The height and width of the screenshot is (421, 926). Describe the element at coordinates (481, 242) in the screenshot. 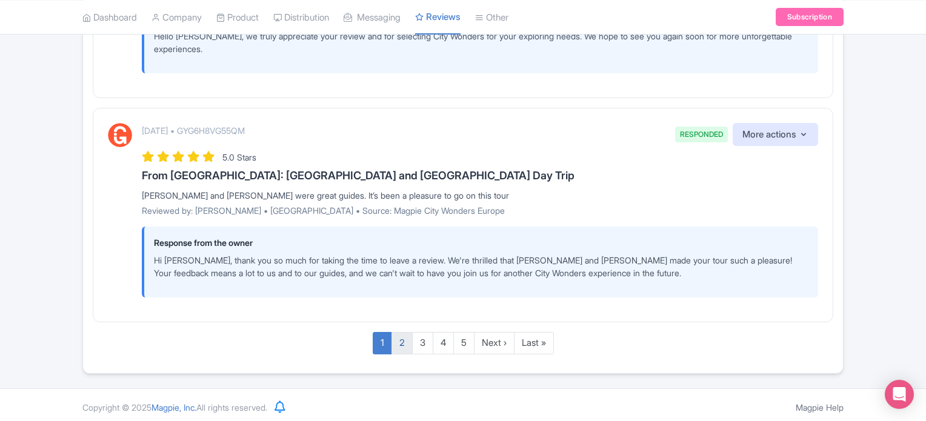

I see `p: Response from the owner` at that location.